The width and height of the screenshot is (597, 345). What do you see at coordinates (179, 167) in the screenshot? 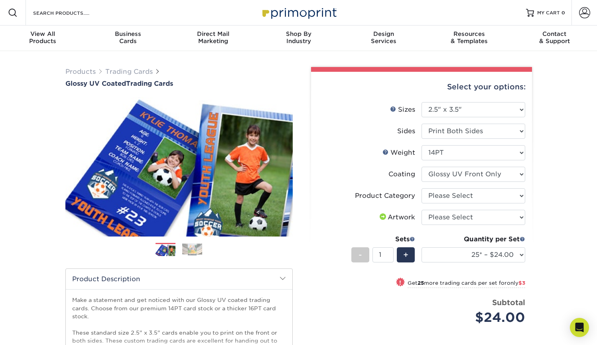
I see `img: Glossy UV Coated 01` at bounding box center [179, 167].